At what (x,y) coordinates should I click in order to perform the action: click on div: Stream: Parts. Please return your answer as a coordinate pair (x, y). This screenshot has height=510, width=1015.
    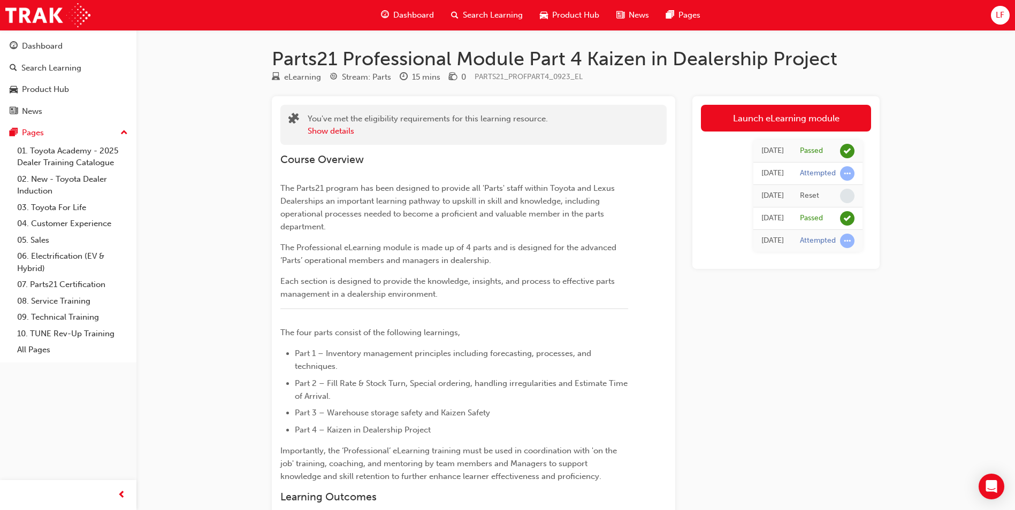
    Looking at the image, I should click on (366, 77).